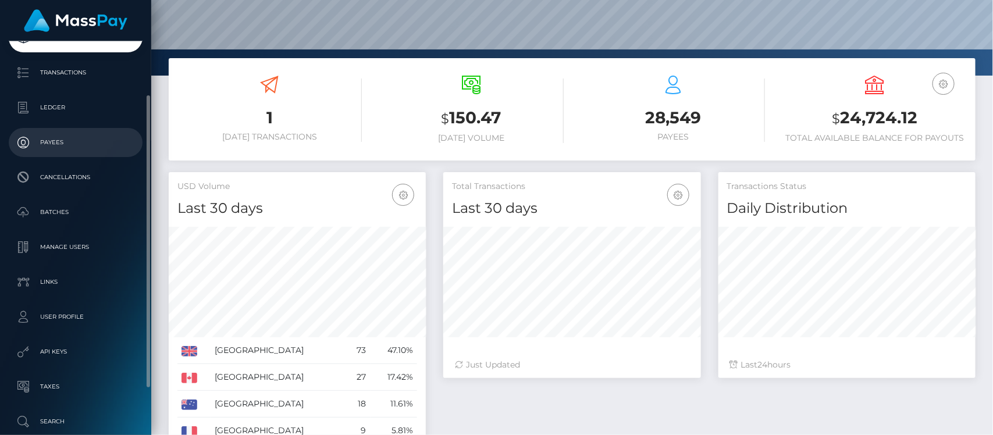 This screenshot has width=993, height=435. What do you see at coordinates (358, 351) in the screenshot?
I see `td: 73` at bounding box center [358, 351].